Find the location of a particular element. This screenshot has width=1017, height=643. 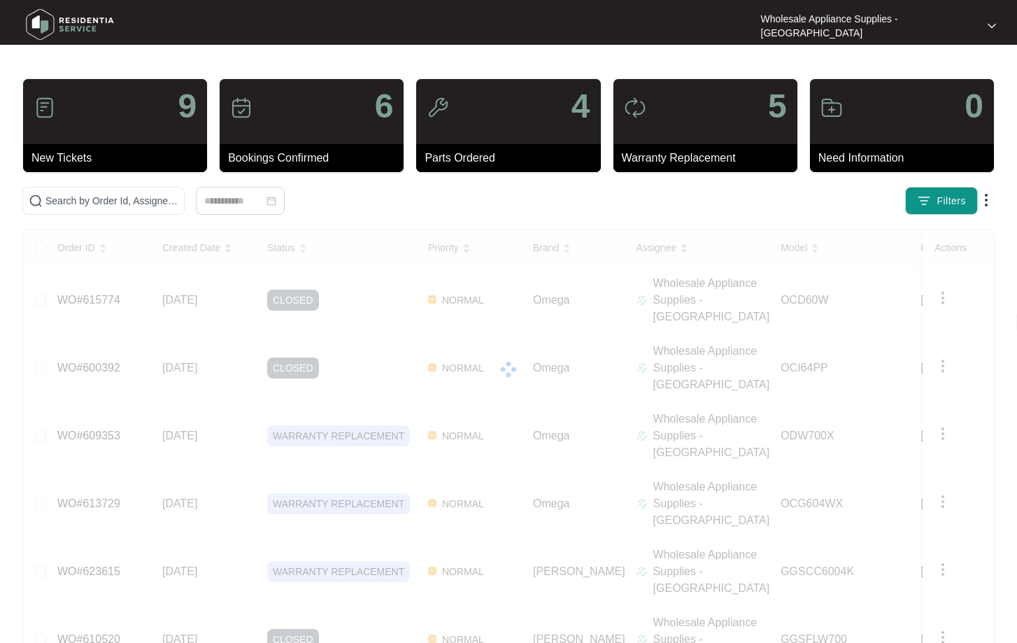

button: filter iconFilters is located at coordinates (941, 201).